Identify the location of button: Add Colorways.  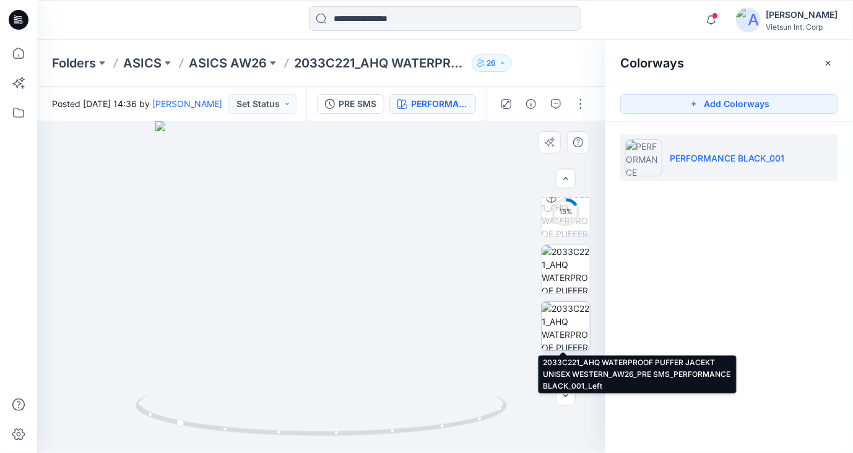
(729, 104).